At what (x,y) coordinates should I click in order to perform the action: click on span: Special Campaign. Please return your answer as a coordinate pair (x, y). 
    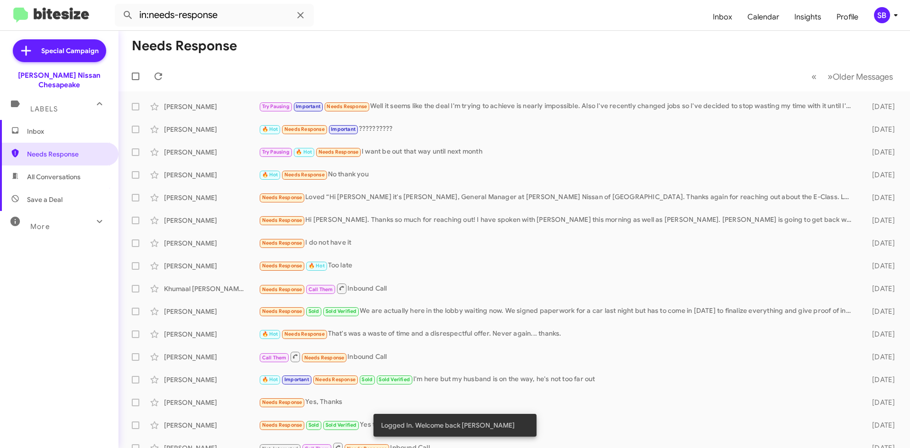
    Looking at the image, I should click on (70, 51).